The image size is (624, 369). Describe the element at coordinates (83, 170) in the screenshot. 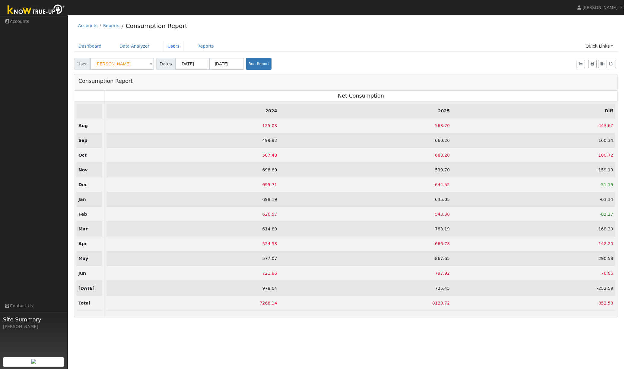

I see `strong: Nov` at that location.